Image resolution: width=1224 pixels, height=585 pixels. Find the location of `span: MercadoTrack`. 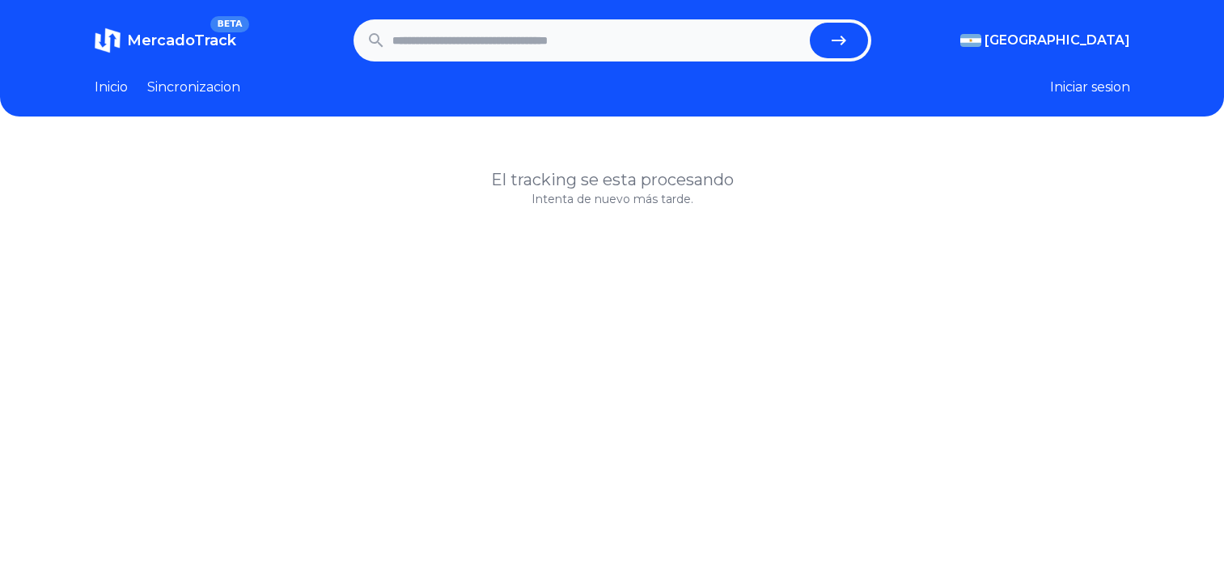

span: MercadoTrack is located at coordinates (181, 40).